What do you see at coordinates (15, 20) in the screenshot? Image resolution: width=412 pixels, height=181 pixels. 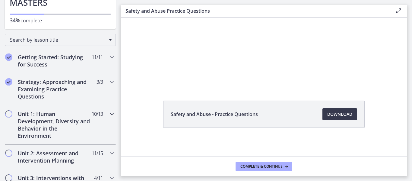 I see `span: 34%` at bounding box center [15, 20].